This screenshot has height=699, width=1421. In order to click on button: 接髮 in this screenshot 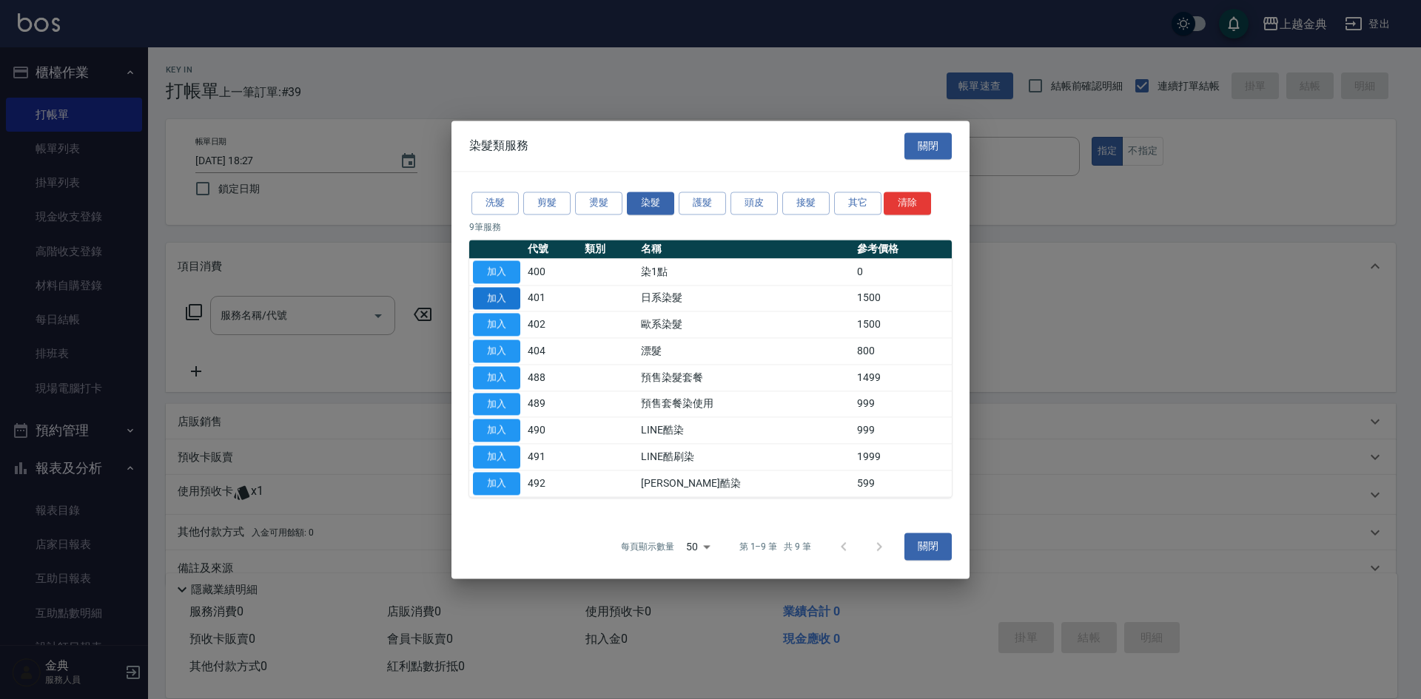, I will do `click(806, 203)`.